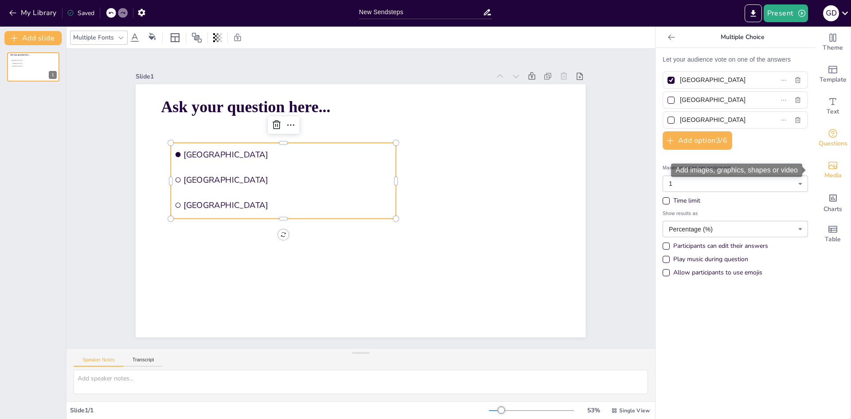 The width and height of the screenshot is (851, 419). Describe the element at coordinates (833, 144) in the screenshot. I see `span: Questions` at that location.